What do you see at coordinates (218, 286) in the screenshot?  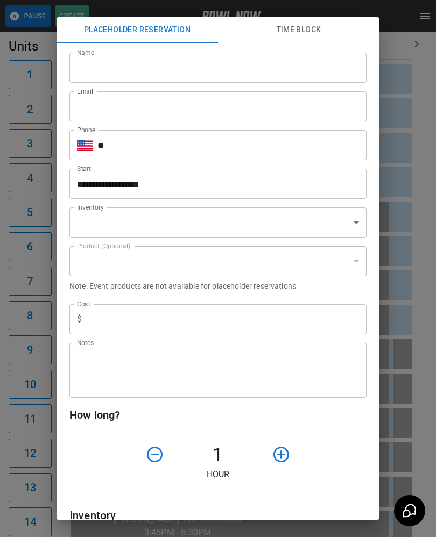 I see `p: Note: Event products are not available for placeholder reservations` at bounding box center [218, 286].